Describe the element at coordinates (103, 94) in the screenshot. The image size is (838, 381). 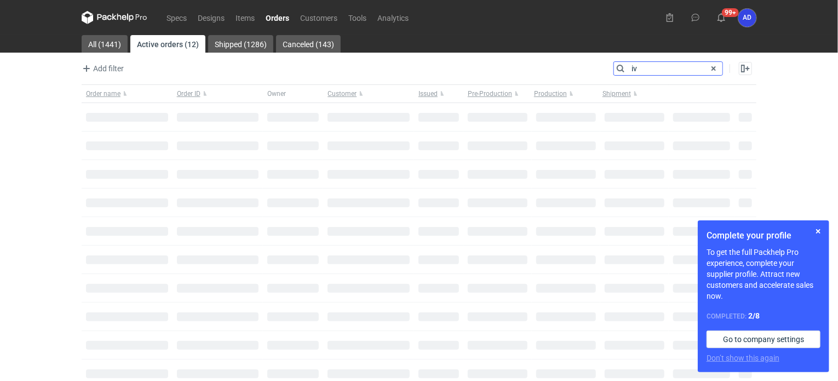
I see `span: Order name` at that location.